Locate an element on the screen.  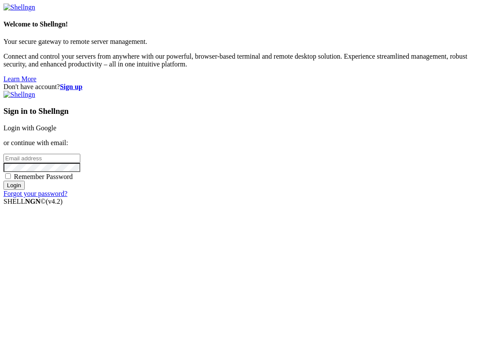
input: Email address is located at coordinates (42, 158).